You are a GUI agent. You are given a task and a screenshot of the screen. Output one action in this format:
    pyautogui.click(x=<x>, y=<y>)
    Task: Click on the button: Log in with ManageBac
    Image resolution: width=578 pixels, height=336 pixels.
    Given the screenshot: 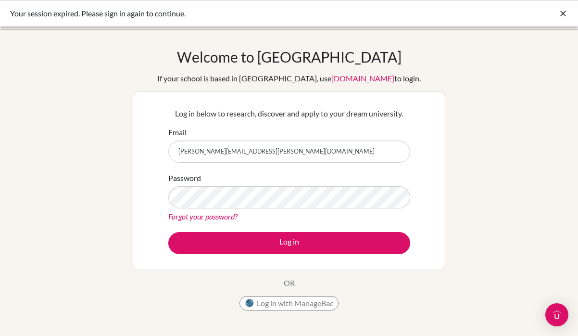 What is the action you would take?
    pyautogui.click(x=289, y=303)
    